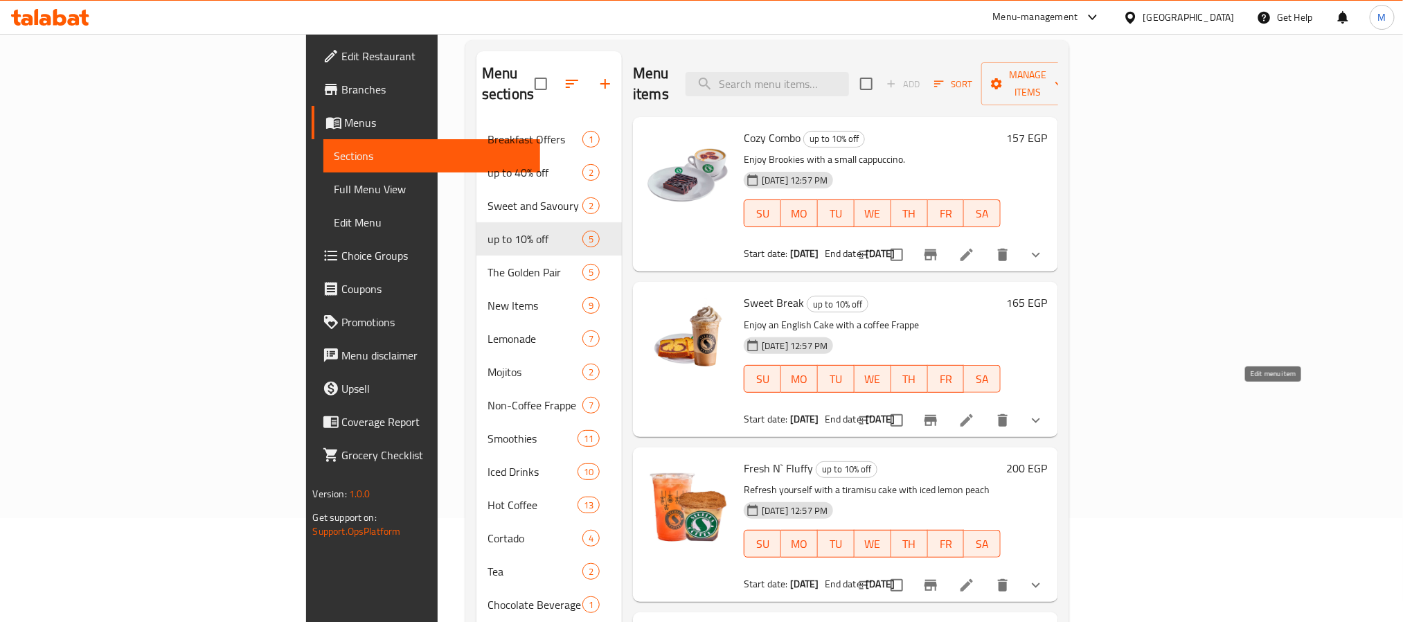  What do you see at coordinates (688, 503) in the screenshot?
I see `img: Fresh N` Fluffy` at bounding box center [688, 503].